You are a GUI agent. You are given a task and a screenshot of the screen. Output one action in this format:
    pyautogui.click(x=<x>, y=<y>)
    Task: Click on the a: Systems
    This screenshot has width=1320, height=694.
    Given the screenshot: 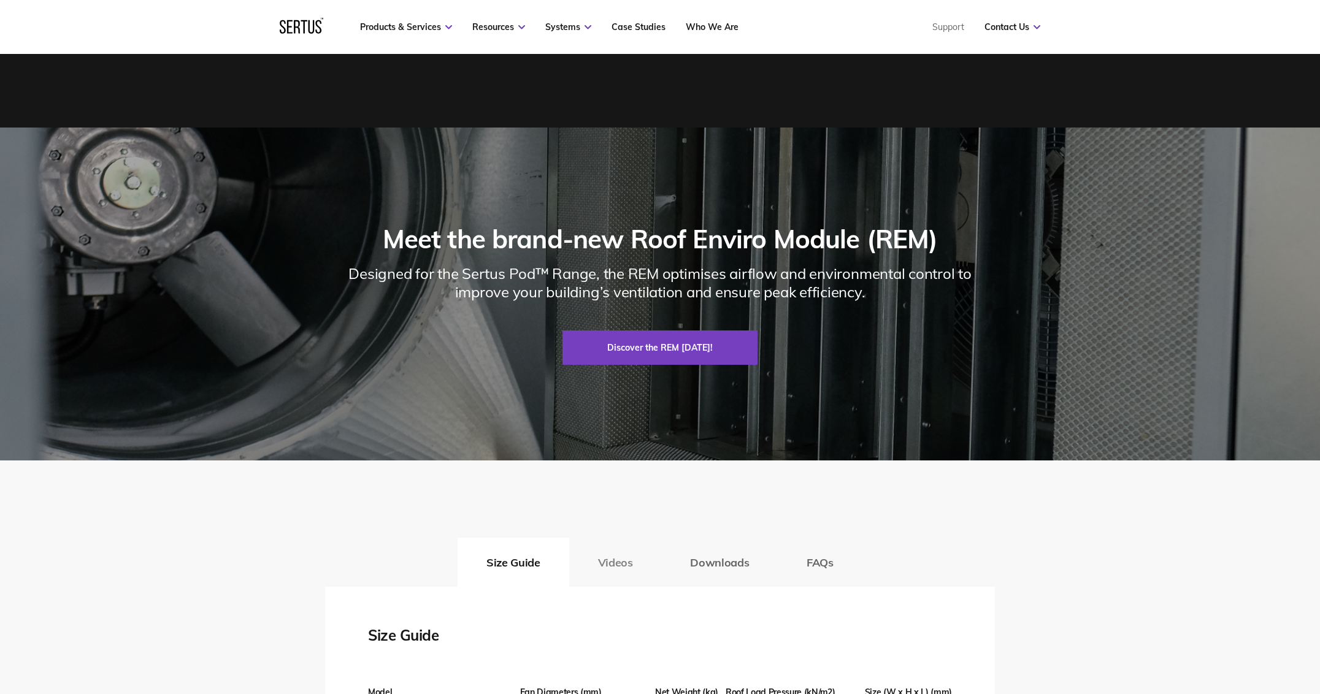 What is the action you would take?
    pyautogui.click(x=568, y=27)
    